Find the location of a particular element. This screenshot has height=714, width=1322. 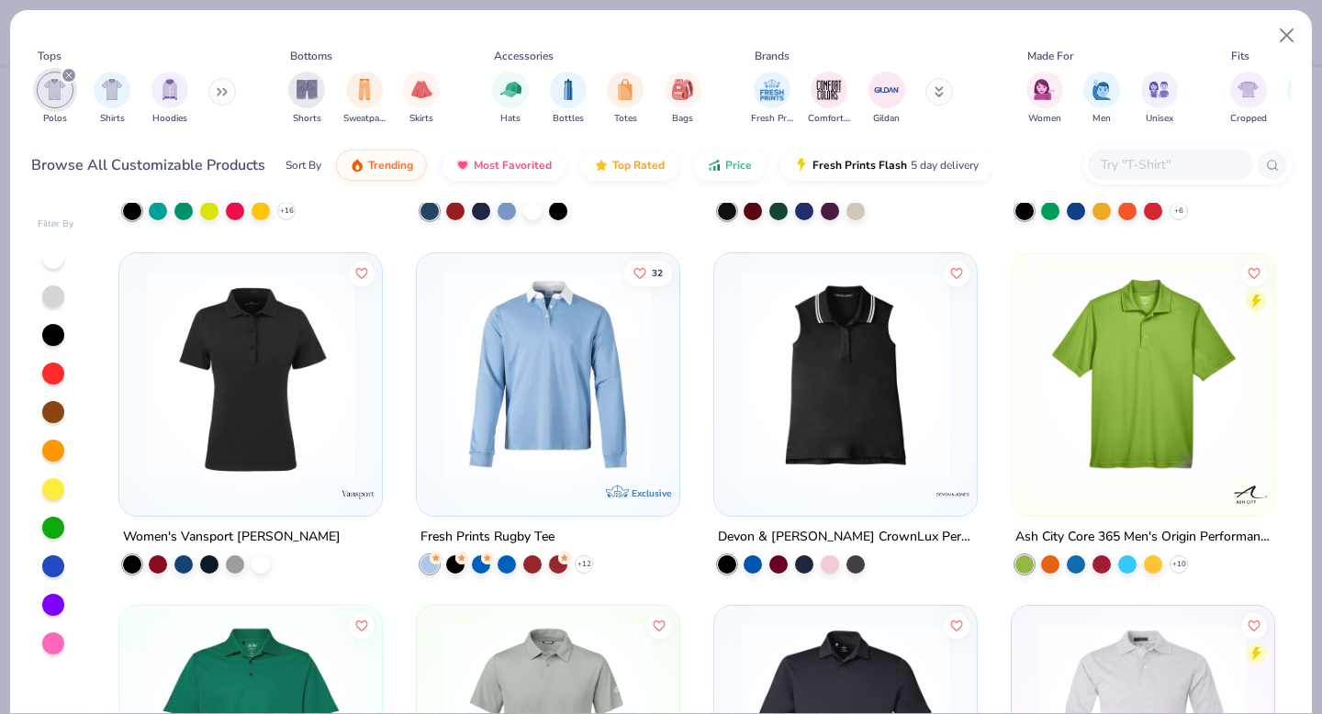

img: Cropped Image is located at coordinates (1248, 89).